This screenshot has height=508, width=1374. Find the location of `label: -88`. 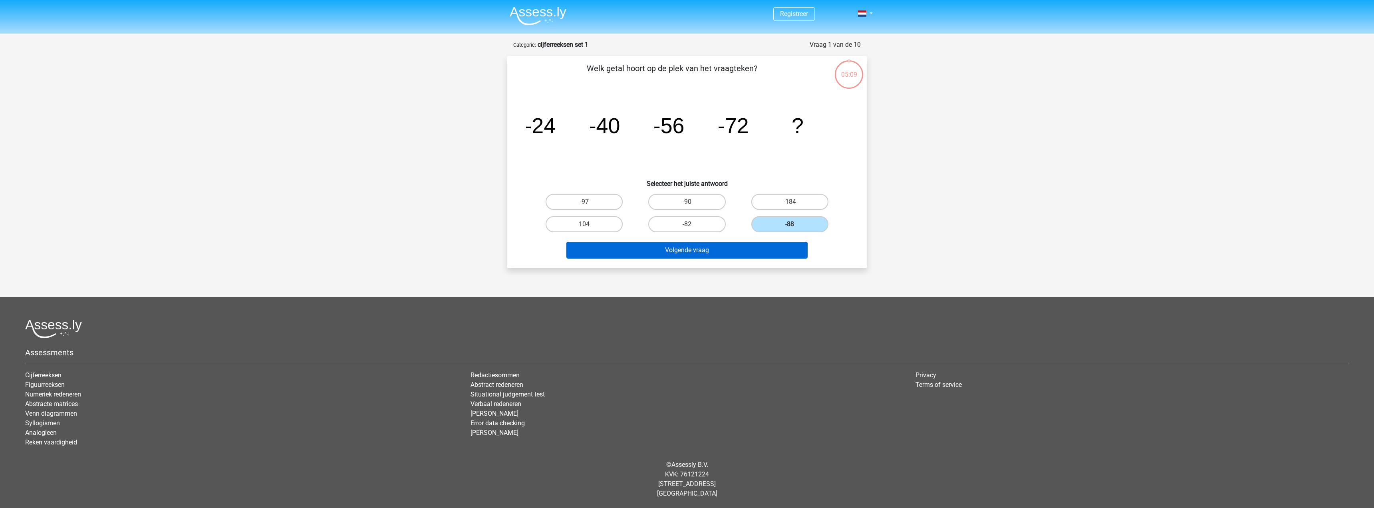

label: -88 is located at coordinates (790, 224).